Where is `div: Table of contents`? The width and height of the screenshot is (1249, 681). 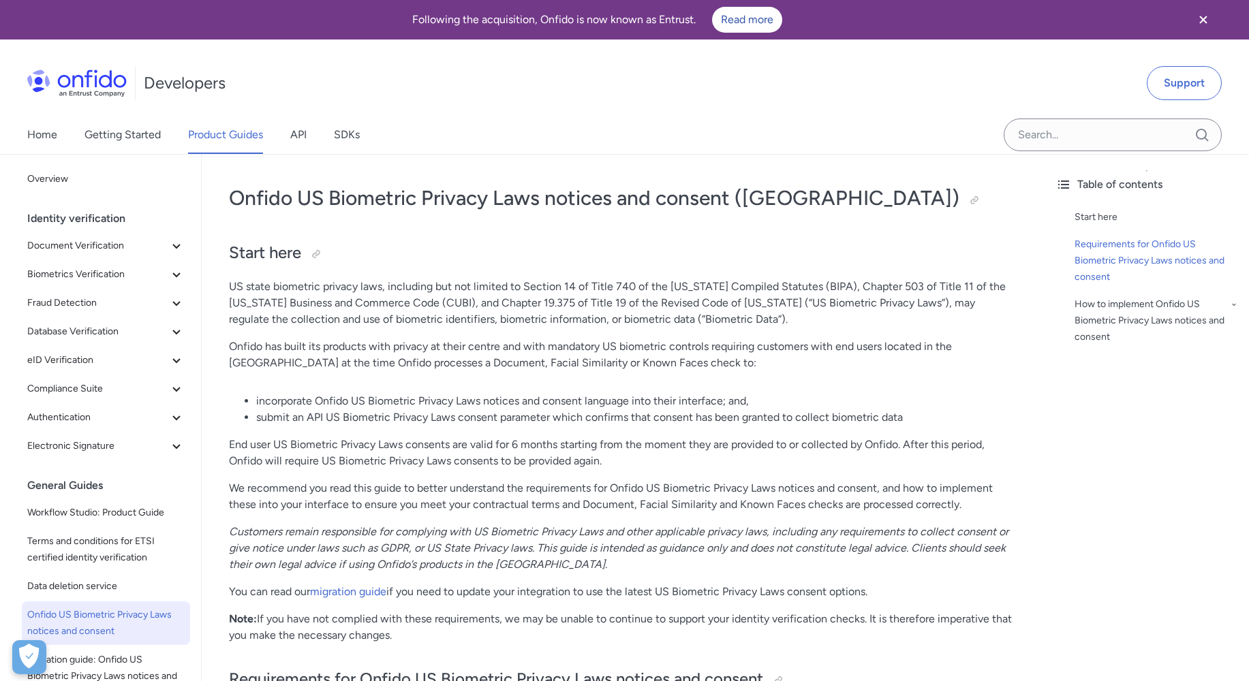
div: Table of contents is located at coordinates (1147, 185).